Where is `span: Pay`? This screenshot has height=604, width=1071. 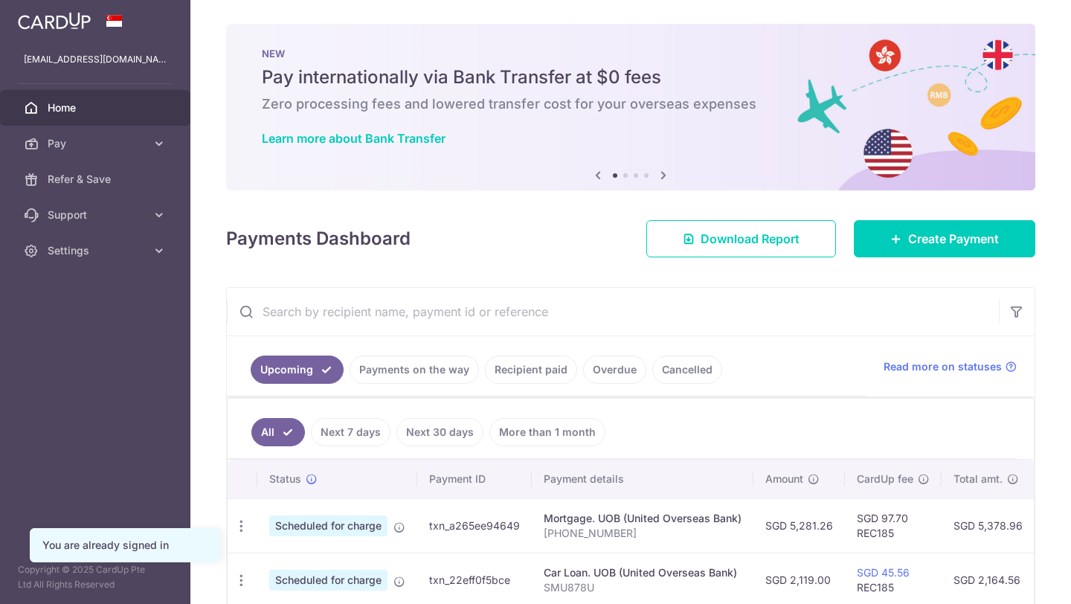 span: Pay is located at coordinates (97, 144).